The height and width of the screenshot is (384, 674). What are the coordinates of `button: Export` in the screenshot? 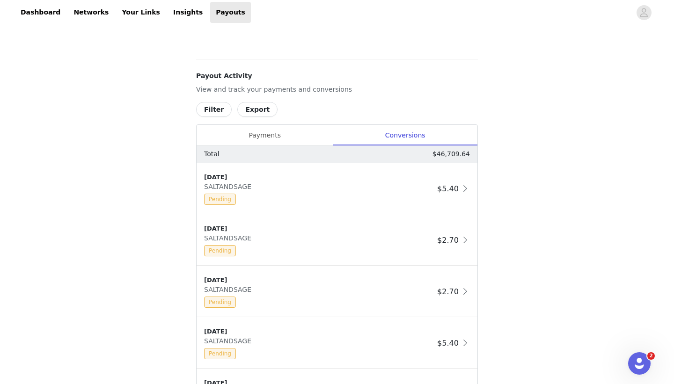 It's located at (258, 110).